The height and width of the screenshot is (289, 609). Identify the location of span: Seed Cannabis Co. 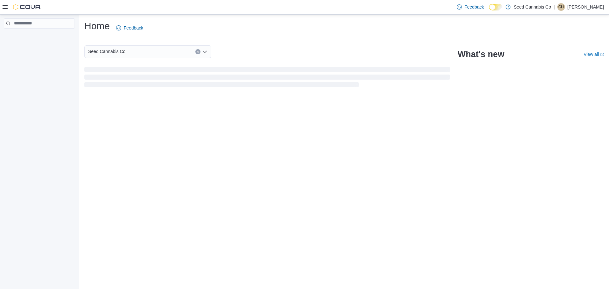
(107, 51).